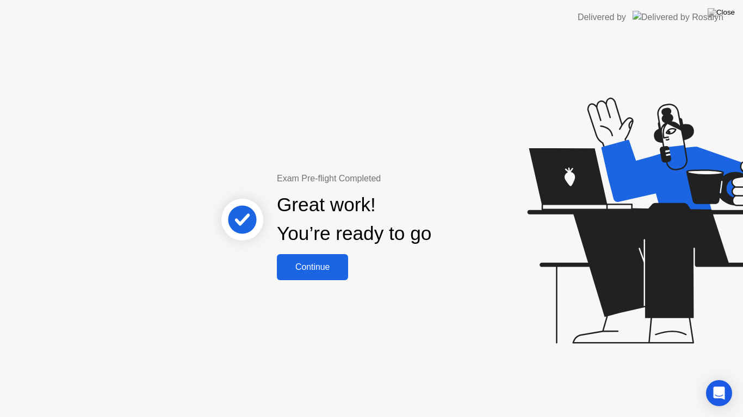  What do you see at coordinates (354, 220) in the screenshot?
I see `div: Great work! You’re ready to go` at bounding box center [354, 220].